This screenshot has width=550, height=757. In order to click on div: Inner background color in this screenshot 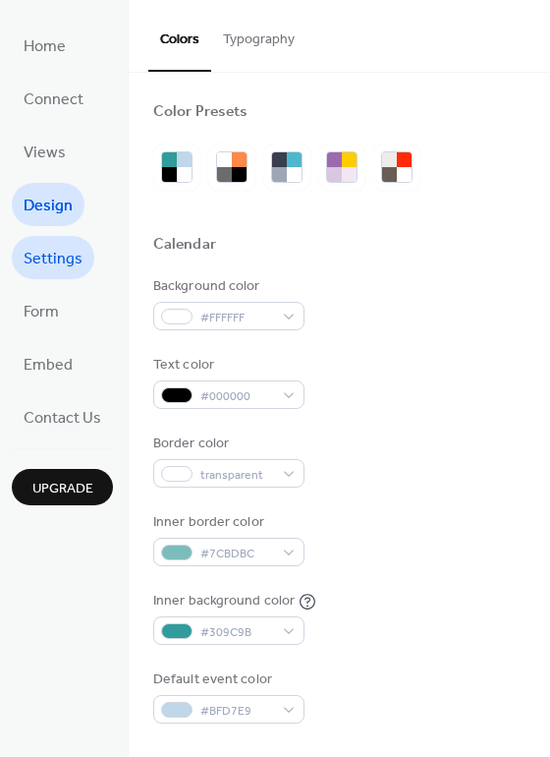, I will do `click(224, 600)`.